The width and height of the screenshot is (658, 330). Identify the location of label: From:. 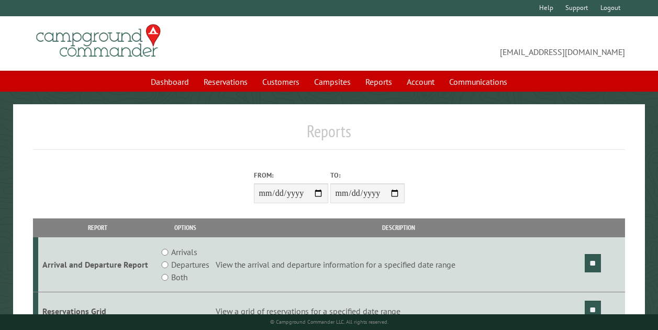
(291, 175).